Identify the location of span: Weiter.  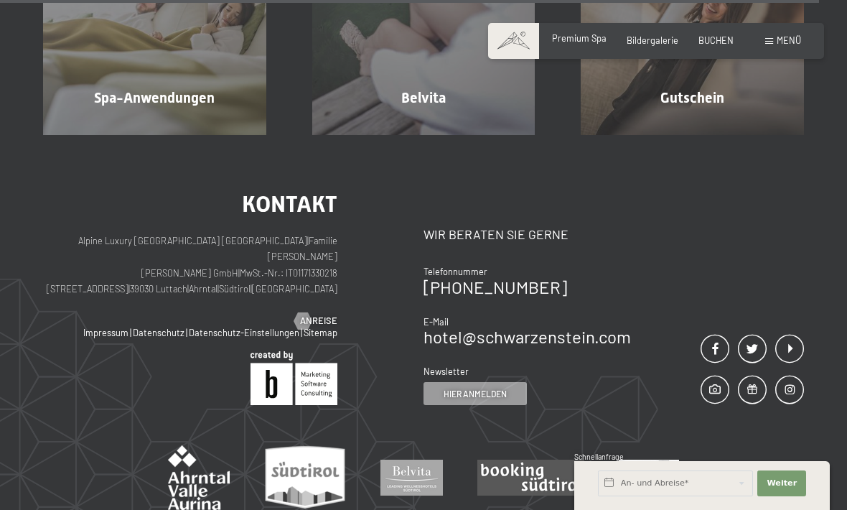
(782, 483).